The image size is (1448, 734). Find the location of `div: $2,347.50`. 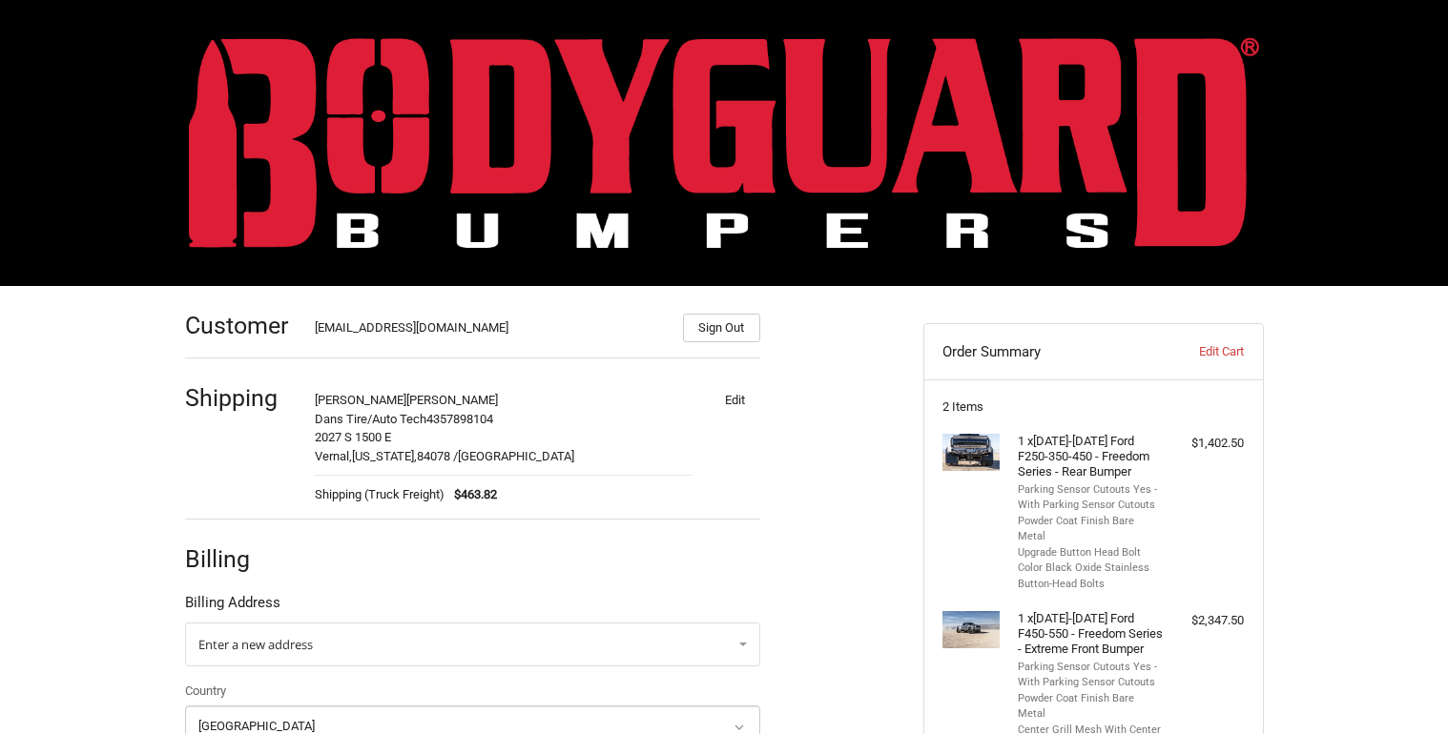

div: $2,347.50 is located at coordinates (1205, 621).